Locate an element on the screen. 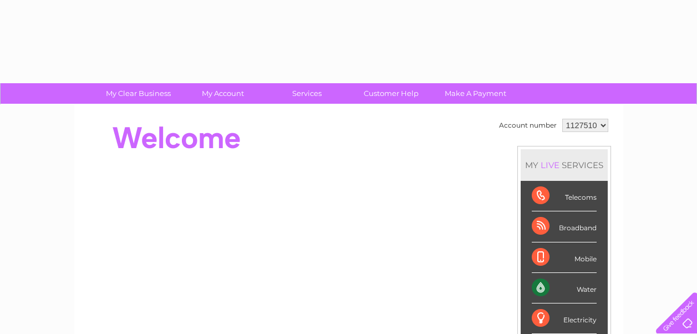 This screenshot has width=697, height=334. div: LIVE is located at coordinates (550, 165).